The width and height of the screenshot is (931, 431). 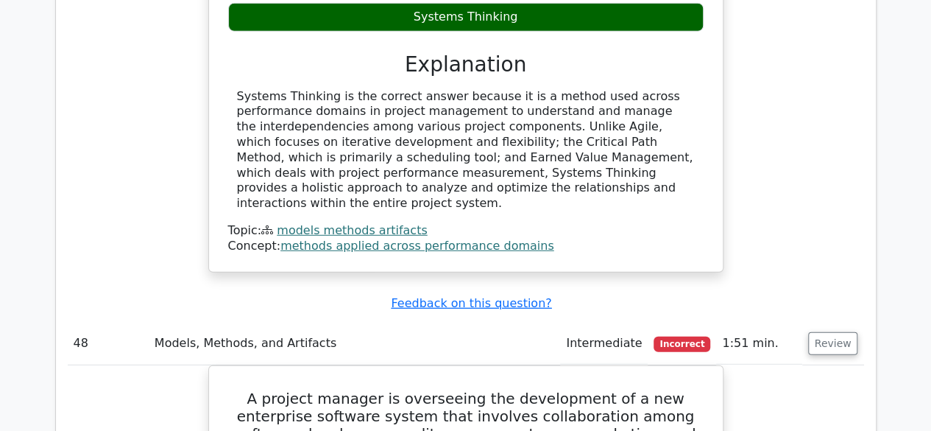 What do you see at coordinates (466, 17) in the screenshot?
I see `div: Systems Thinking` at bounding box center [466, 17].